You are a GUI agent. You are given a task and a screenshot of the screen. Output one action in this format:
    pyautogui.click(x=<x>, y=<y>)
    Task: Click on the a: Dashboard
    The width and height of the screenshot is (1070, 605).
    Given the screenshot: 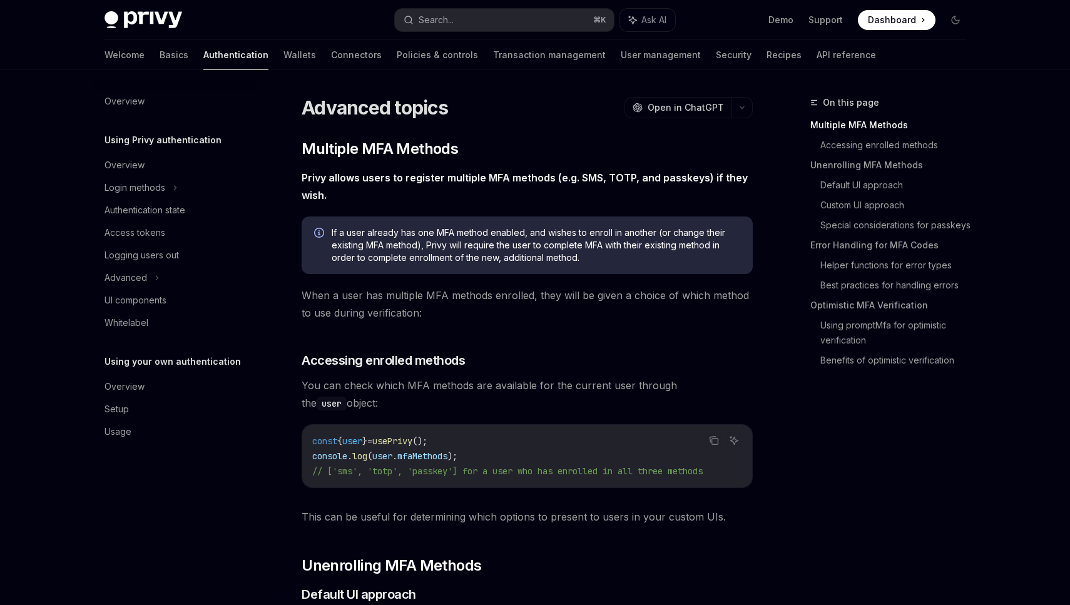 What is the action you would take?
    pyautogui.click(x=897, y=20)
    